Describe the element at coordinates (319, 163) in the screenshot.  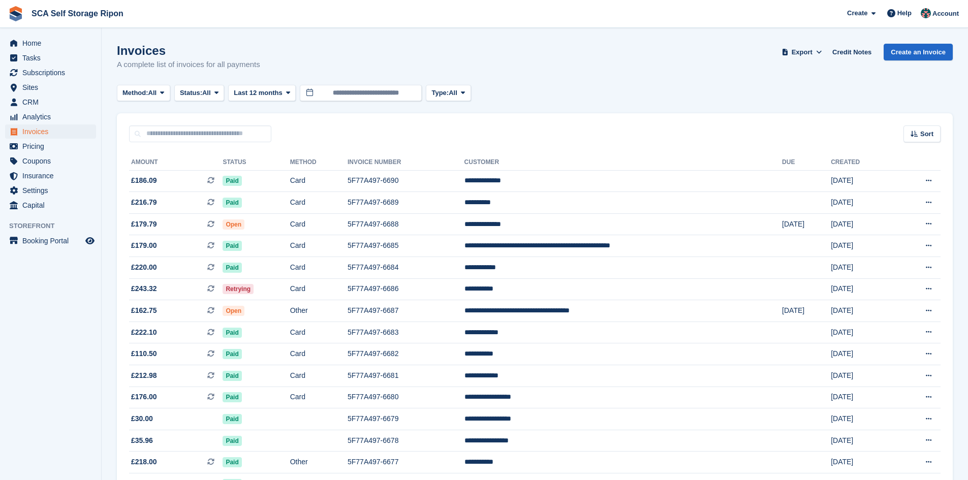
I see `th: Method` at that location.